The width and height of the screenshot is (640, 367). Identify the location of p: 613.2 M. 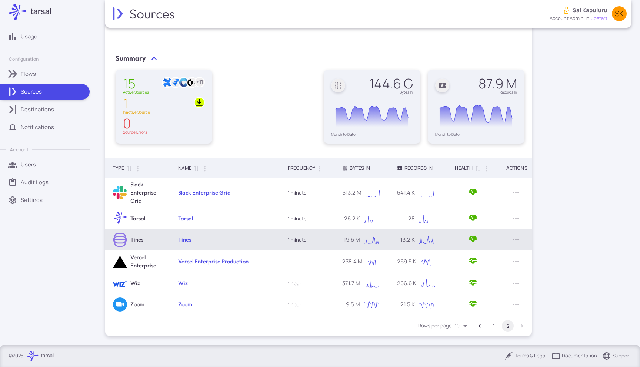
(352, 193).